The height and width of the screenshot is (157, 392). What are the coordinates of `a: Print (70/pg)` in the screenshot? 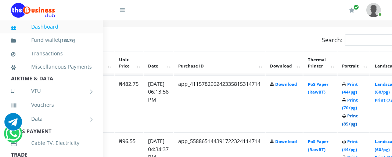 It's located at (350, 104).